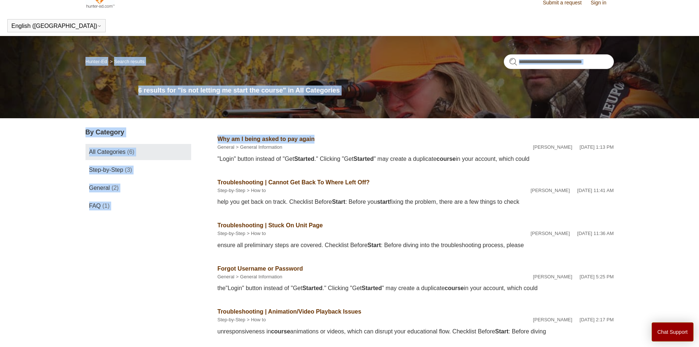 The image size is (699, 347). I want to click on div: help you get back on track. Checklist Before : Before you fixing the problem, there are a few thi..., so click(416, 202).